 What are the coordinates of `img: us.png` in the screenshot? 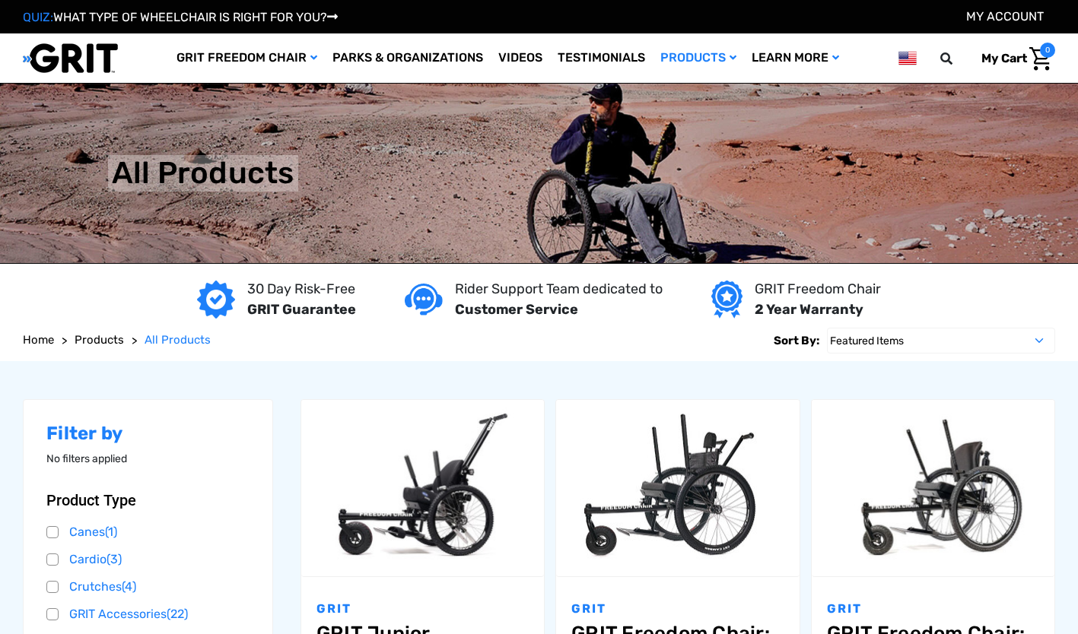 It's located at (907, 58).